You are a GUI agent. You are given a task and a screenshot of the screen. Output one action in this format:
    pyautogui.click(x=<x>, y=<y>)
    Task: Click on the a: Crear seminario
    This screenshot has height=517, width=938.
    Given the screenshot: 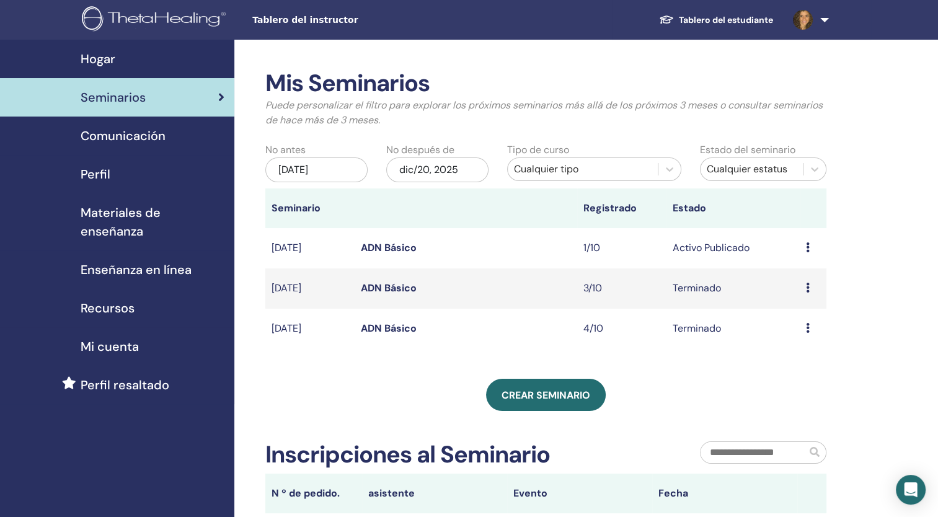 What is the action you would take?
    pyautogui.click(x=545, y=395)
    